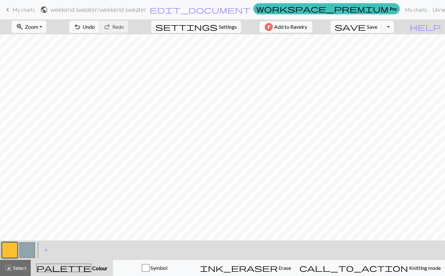 This screenshot has width=445, height=276. What do you see at coordinates (20, 27) in the screenshot?
I see `span: zoom_in` at bounding box center [20, 27].